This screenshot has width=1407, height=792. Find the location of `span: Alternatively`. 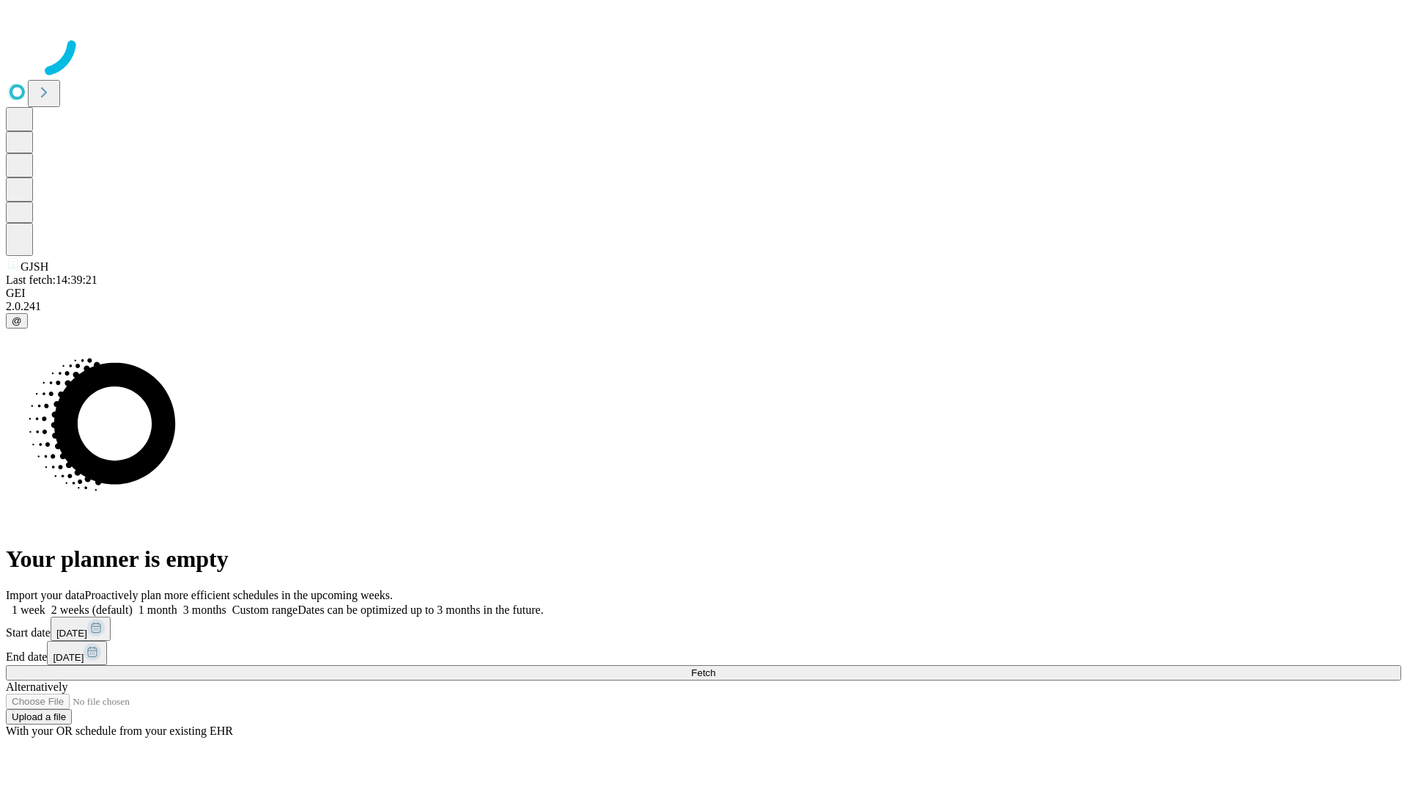

span: Alternatively is located at coordinates (37, 686).